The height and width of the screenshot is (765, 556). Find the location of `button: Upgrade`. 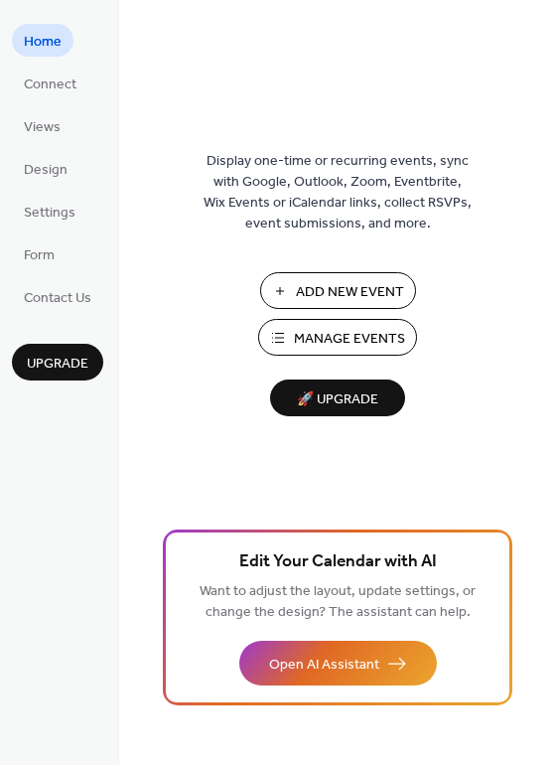

button: Upgrade is located at coordinates (58, 362).